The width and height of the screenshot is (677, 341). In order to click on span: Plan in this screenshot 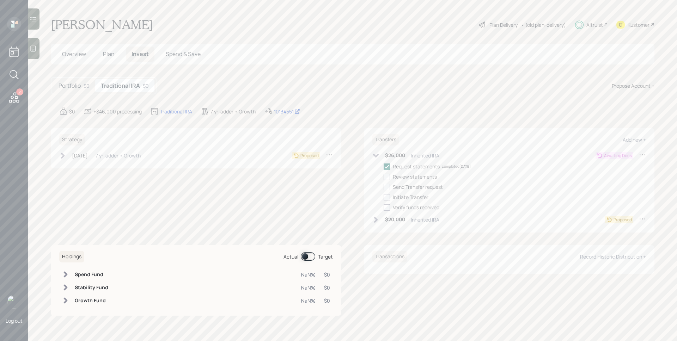, I will do `click(109, 54)`.